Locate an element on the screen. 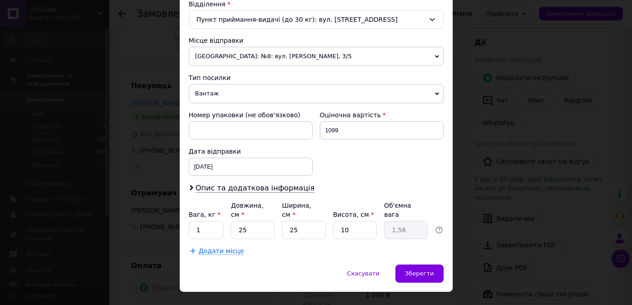 This screenshot has height=305, width=632. label: Висота, см is located at coordinates (353, 215).